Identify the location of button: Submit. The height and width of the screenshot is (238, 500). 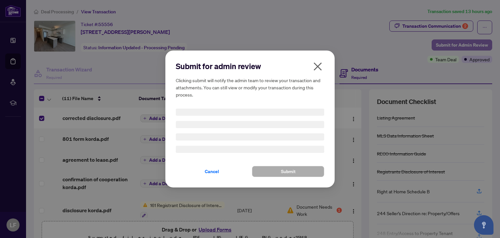
(288, 171).